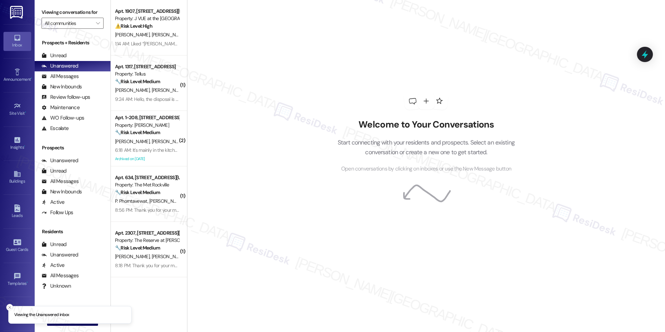 This screenshot has width=665, height=332. I want to click on a: Inbox, so click(17, 41).